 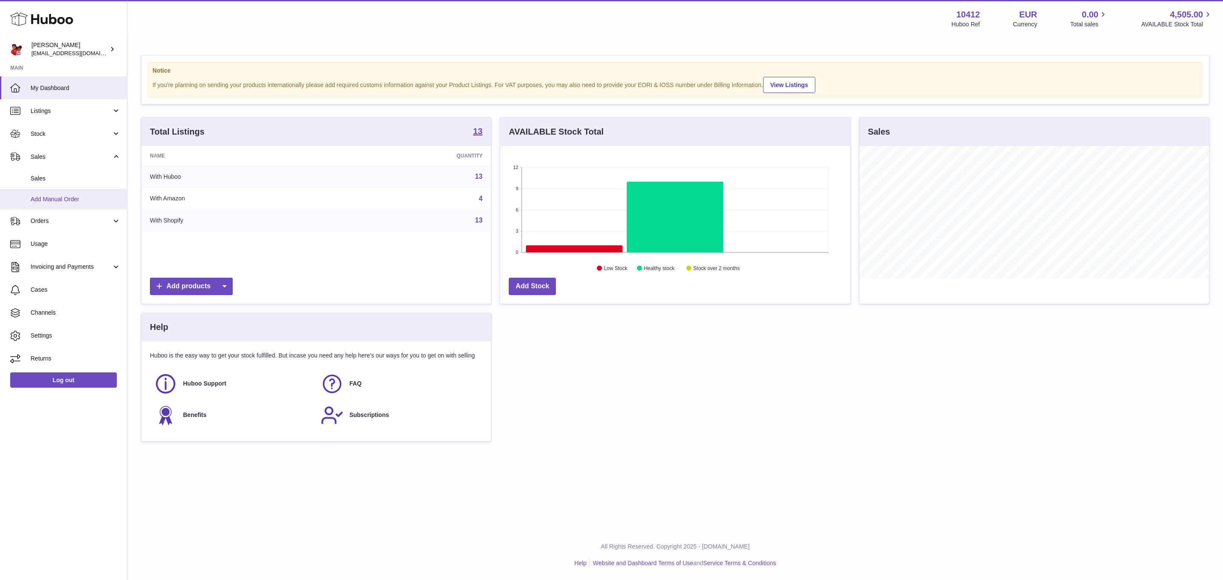 I want to click on a: Add products, so click(x=191, y=286).